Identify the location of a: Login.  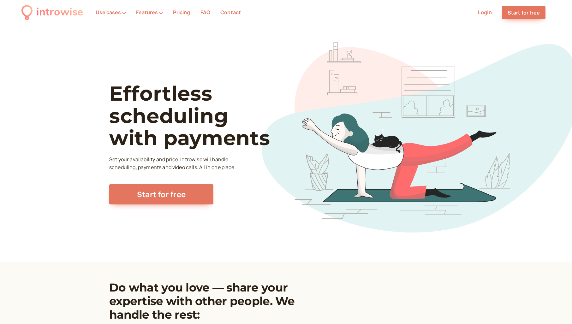
(484, 12).